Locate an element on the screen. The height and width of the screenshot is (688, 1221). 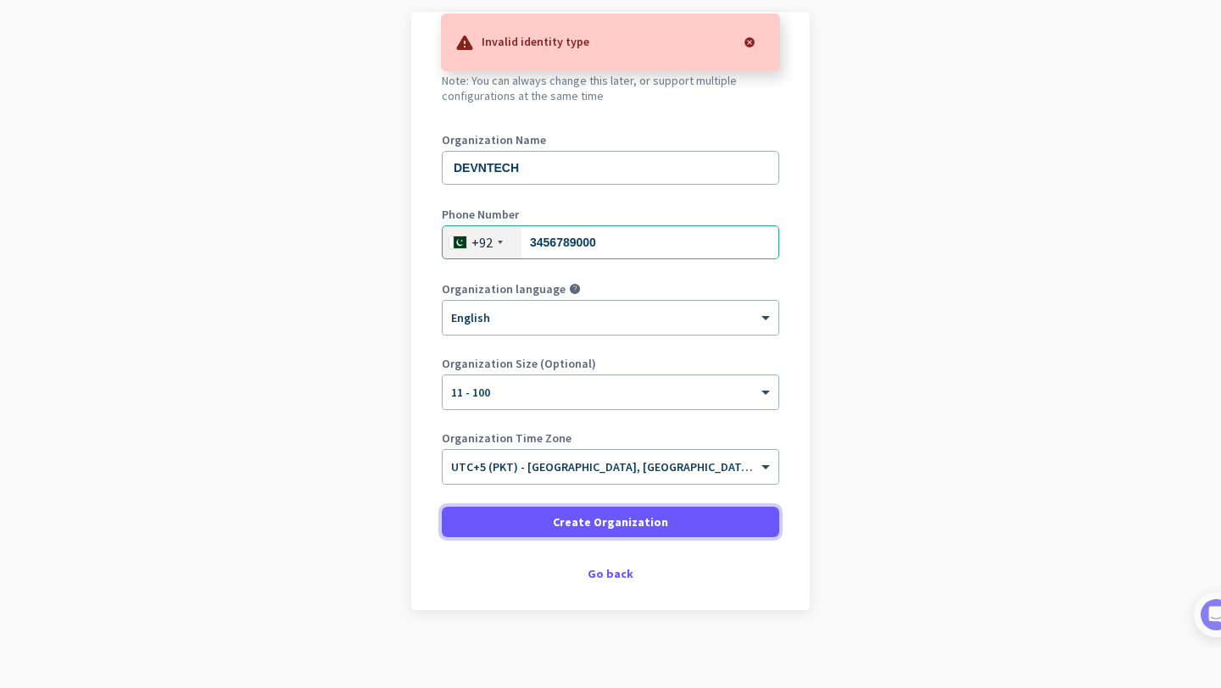
label: Organization Name is located at coordinates (610, 140).